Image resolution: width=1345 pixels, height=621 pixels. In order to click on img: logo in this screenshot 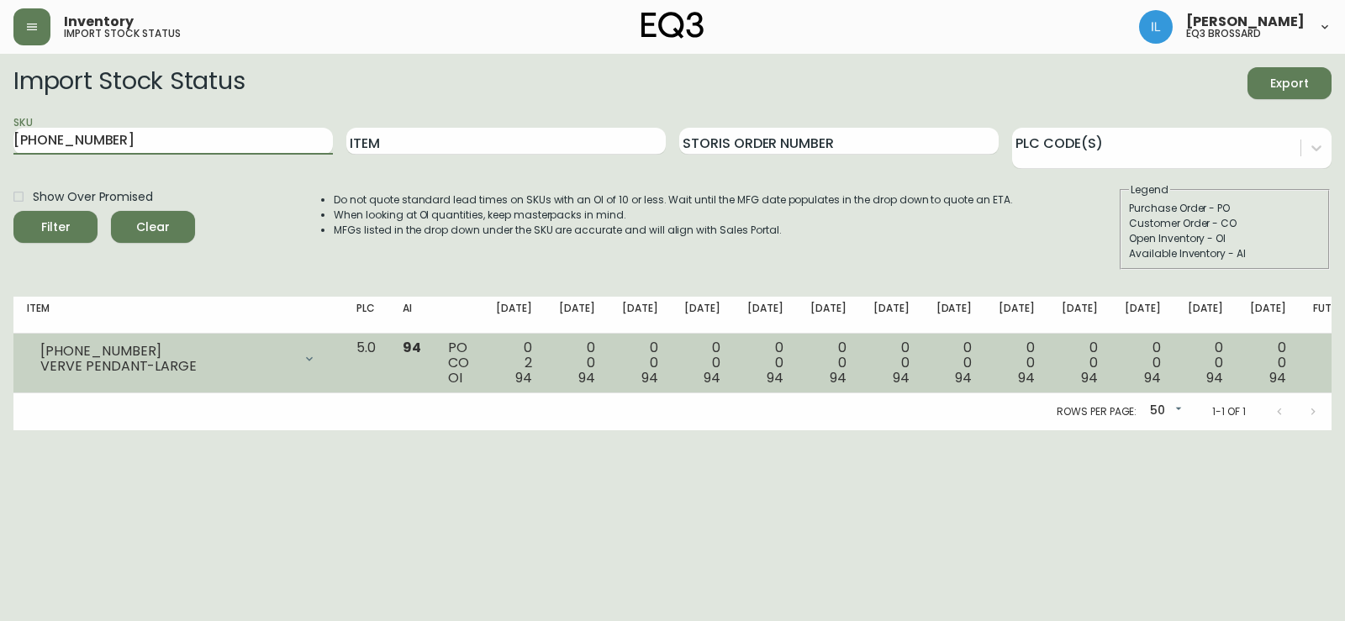, I will do `click(672, 25)`.